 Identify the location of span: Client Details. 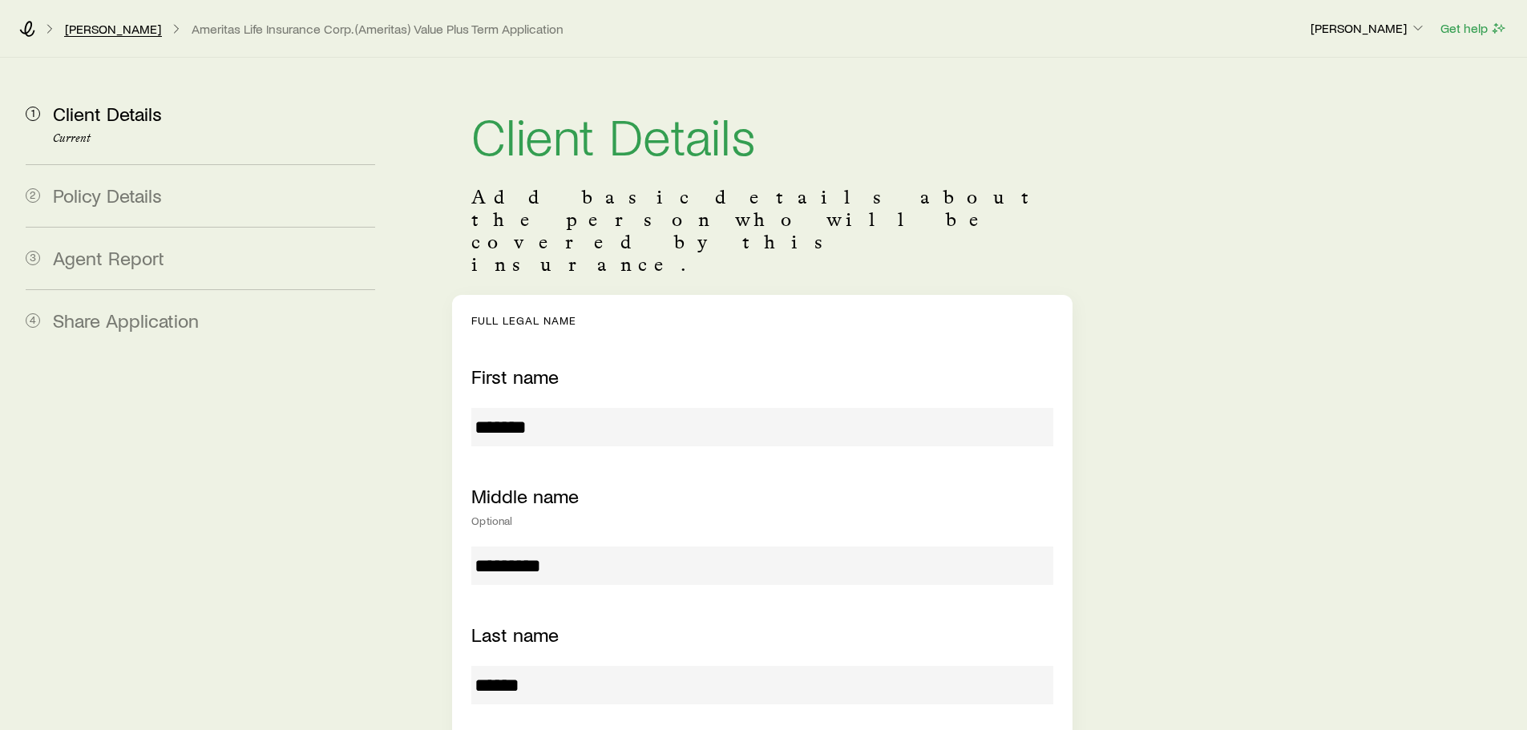
(107, 113).